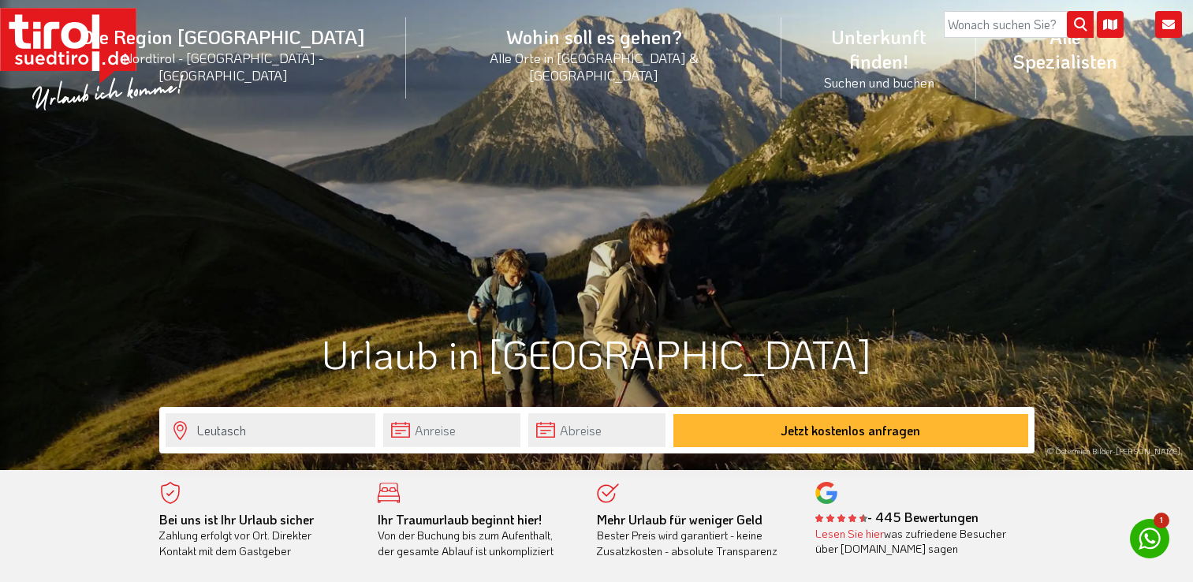 The width and height of the screenshot is (1193, 582). I want to click on span: 1, so click(1162, 521).